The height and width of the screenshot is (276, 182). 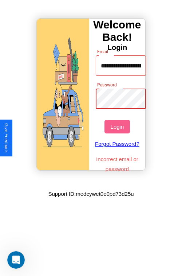 What do you see at coordinates (117, 47) in the screenshot?
I see `h4: Login` at bounding box center [117, 47].